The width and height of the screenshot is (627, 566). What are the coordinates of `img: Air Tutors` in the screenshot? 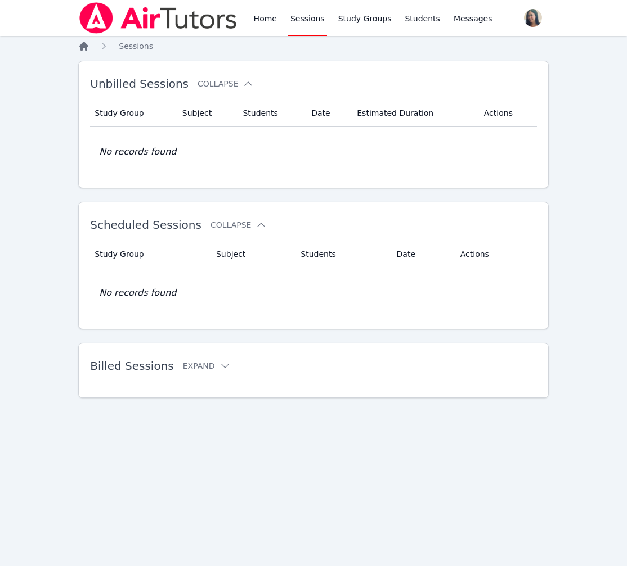 It's located at (157, 18).